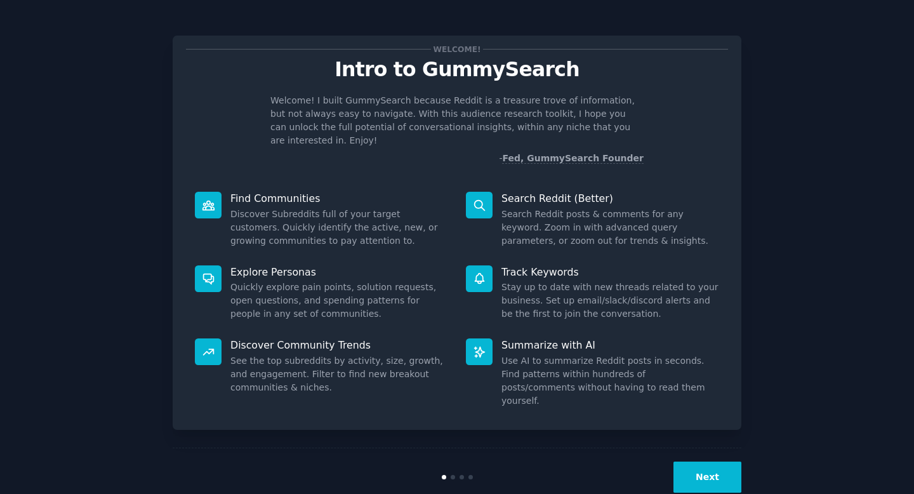 The image size is (914, 494). I want to click on span: Welcome!, so click(457, 49).